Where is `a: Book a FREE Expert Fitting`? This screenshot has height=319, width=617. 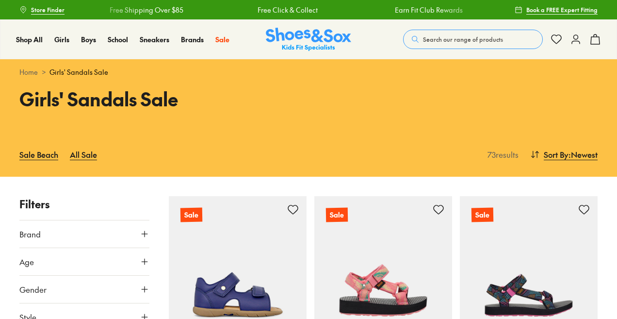
a: Book a FREE Expert Fitting is located at coordinates (556, 10).